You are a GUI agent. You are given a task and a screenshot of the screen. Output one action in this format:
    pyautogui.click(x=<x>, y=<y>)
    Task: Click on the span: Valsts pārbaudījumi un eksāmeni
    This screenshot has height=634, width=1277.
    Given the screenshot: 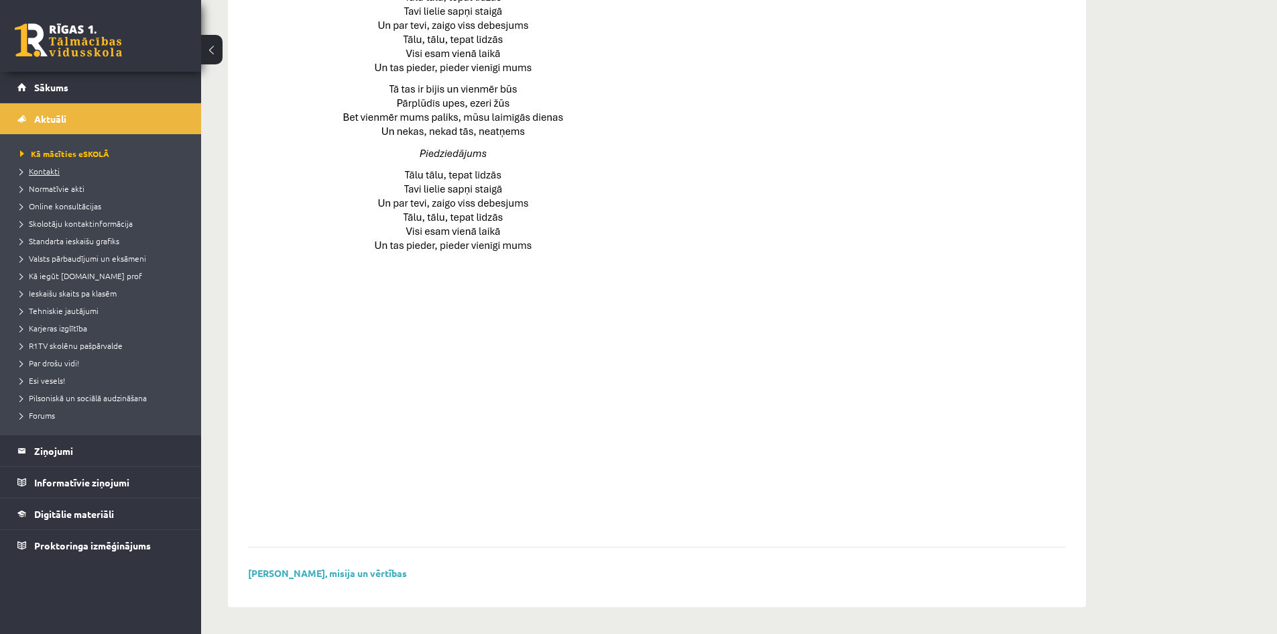 What is the action you would take?
    pyautogui.click(x=83, y=258)
    